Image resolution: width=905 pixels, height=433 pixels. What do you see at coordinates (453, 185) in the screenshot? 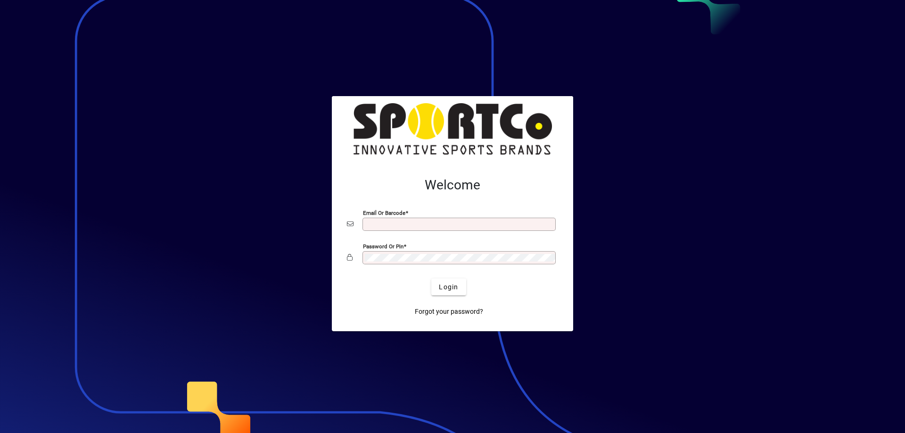
I see `h2: Welcome` at bounding box center [453, 185].